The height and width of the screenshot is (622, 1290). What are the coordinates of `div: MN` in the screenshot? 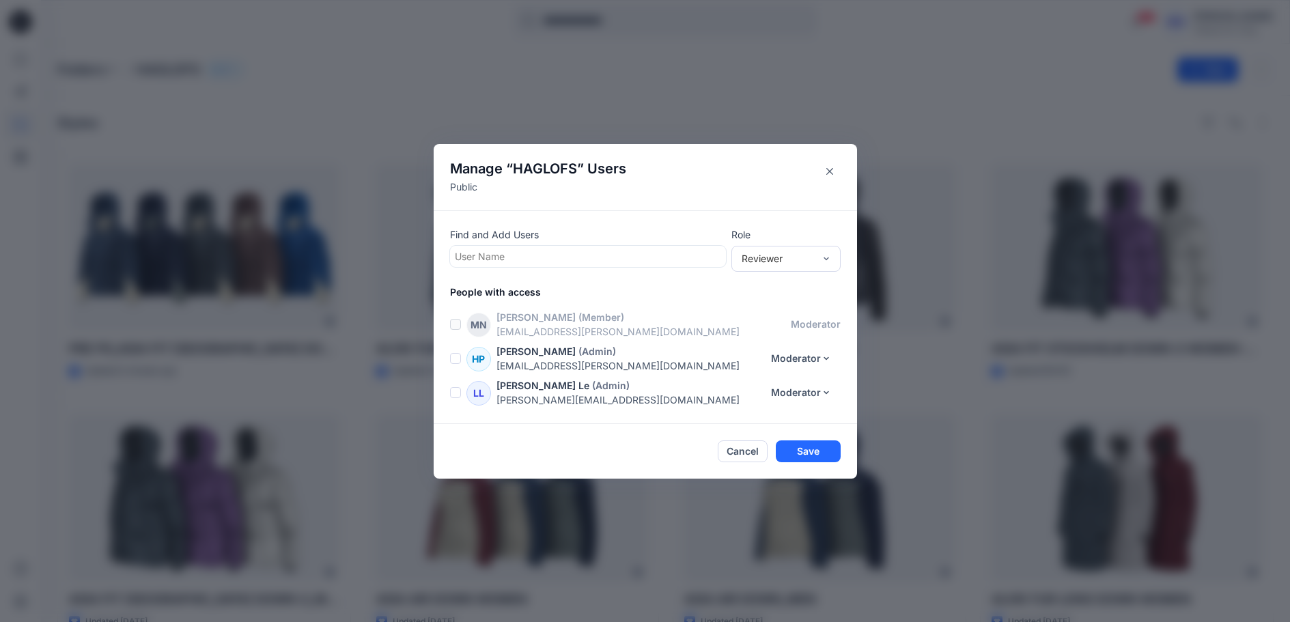 It's located at (479, 325).